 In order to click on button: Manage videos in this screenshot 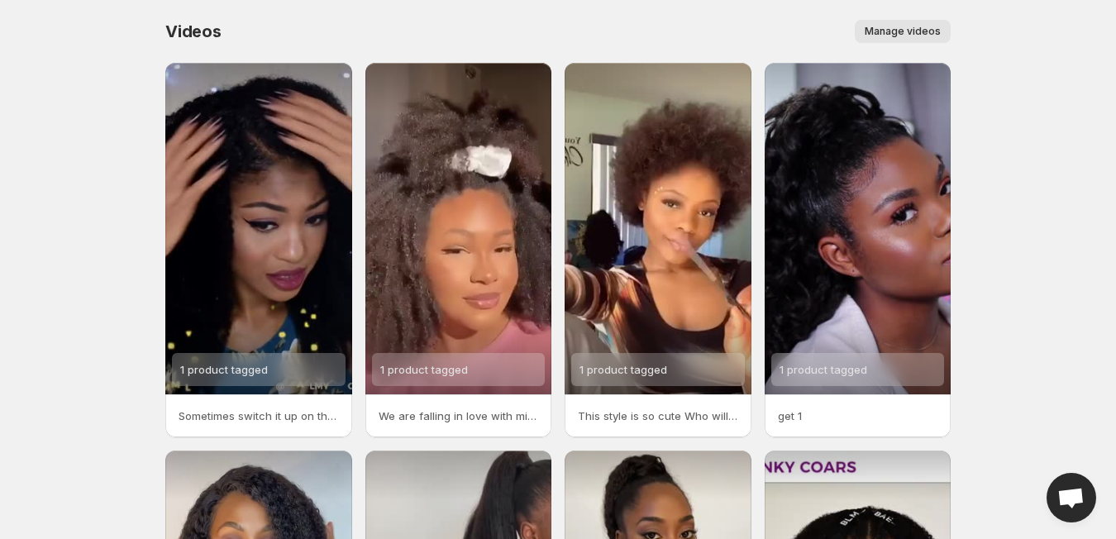, I will do `click(903, 31)`.